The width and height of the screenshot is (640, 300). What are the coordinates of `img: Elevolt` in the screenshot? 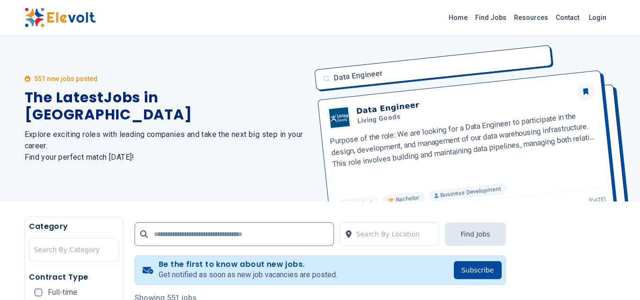 It's located at (60, 18).